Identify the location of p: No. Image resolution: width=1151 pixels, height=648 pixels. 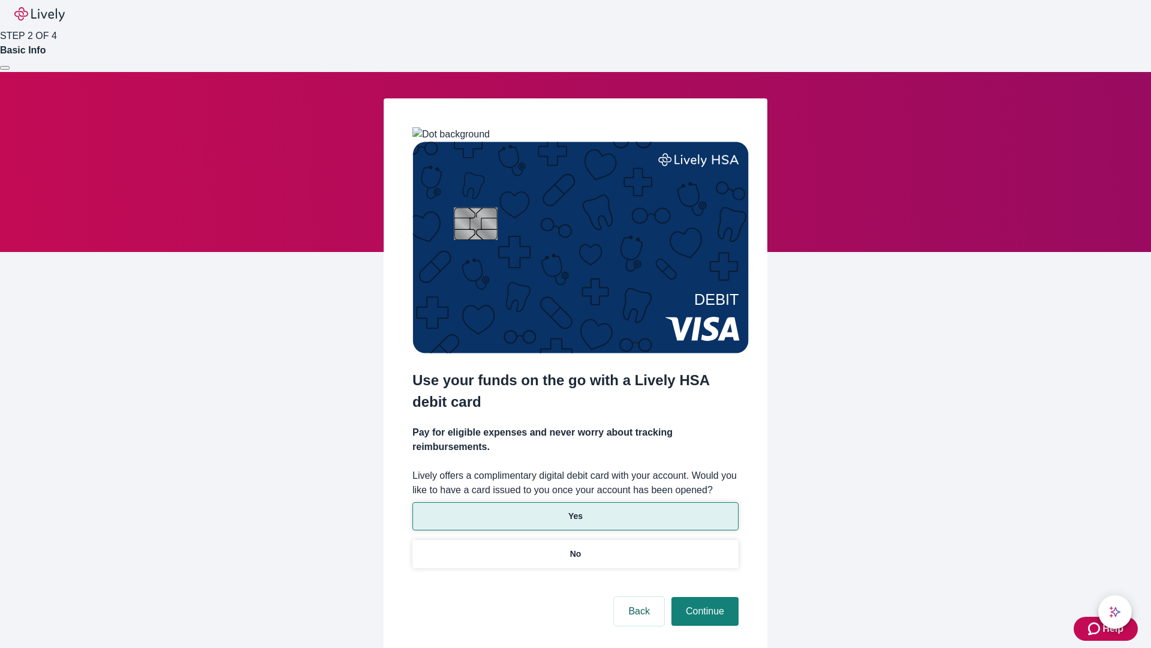
(576, 554).